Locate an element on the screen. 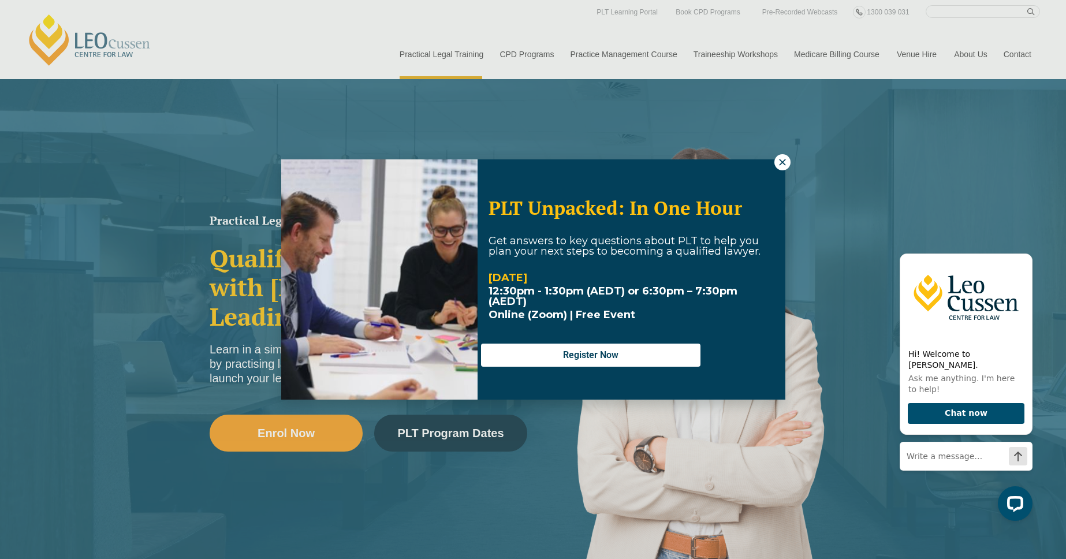 This screenshot has width=1066, height=559. span: Online (Zoom) | Free Event is located at coordinates (562, 315).